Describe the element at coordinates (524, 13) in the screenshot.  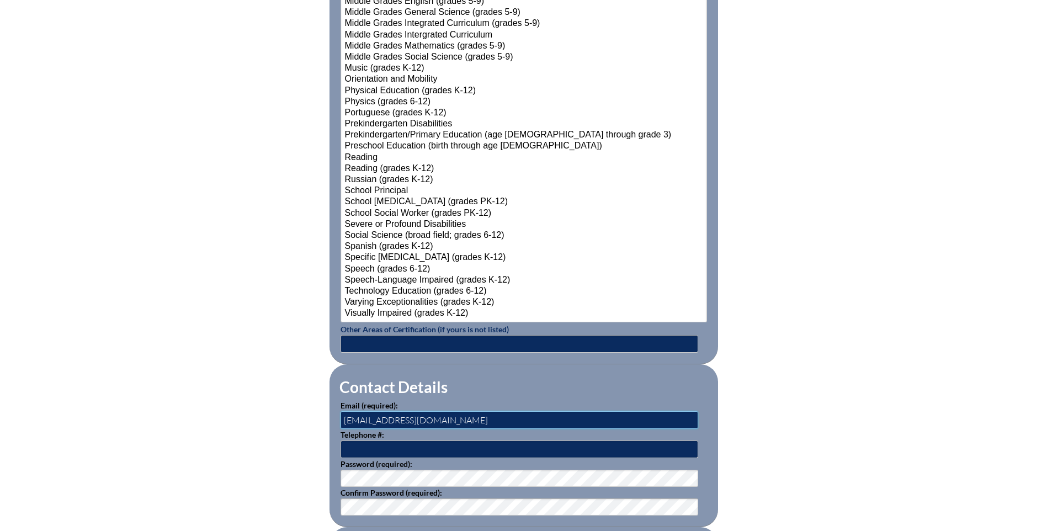
I see `option: Middle Grades General Science (grades 5-9)` at that location.